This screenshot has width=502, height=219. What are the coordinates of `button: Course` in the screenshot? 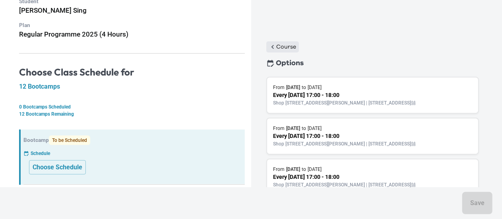 It's located at (283, 47).